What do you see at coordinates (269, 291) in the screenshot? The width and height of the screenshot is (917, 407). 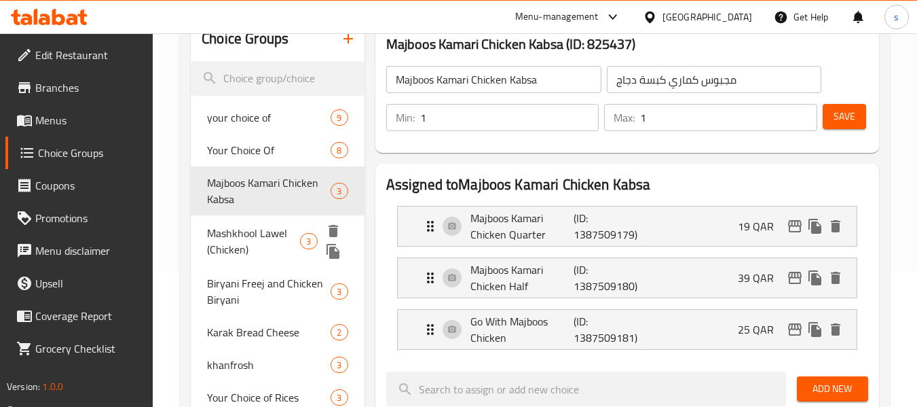 I see `span: Biryani Freej and Chicken Biryani` at bounding box center [269, 291].